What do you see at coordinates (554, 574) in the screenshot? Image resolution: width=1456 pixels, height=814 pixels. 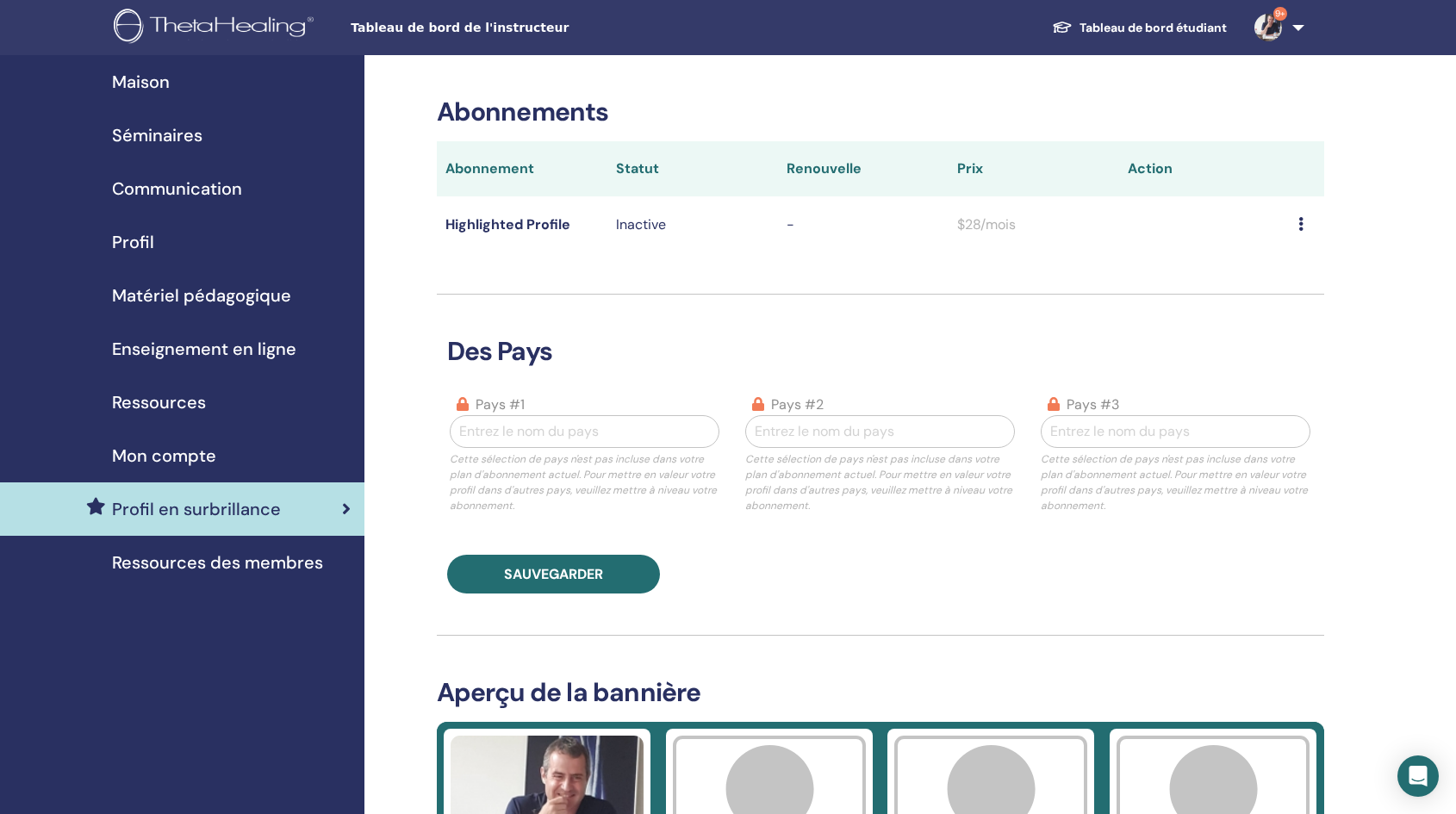 I see `button: sauvegarder` at bounding box center [554, 574].